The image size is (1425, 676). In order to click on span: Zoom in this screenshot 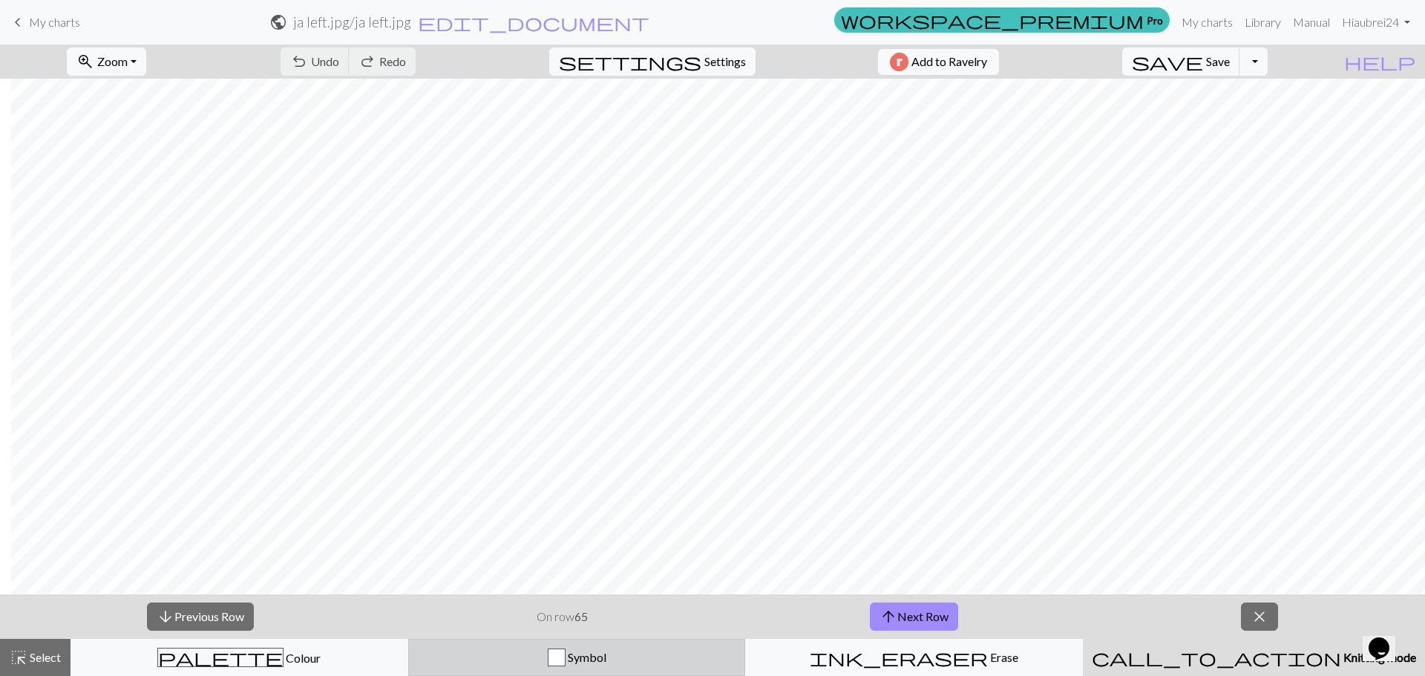, I will do `click(112, 61)`.